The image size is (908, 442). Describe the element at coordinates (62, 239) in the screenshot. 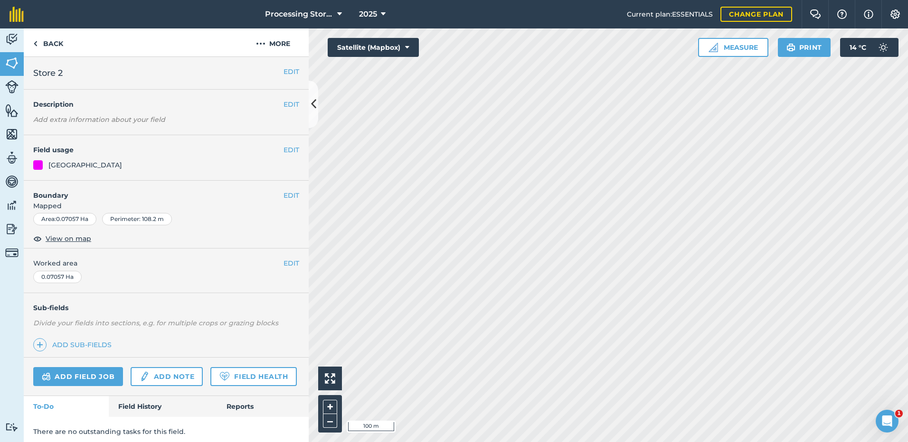

I see `button: View on map` at that location.